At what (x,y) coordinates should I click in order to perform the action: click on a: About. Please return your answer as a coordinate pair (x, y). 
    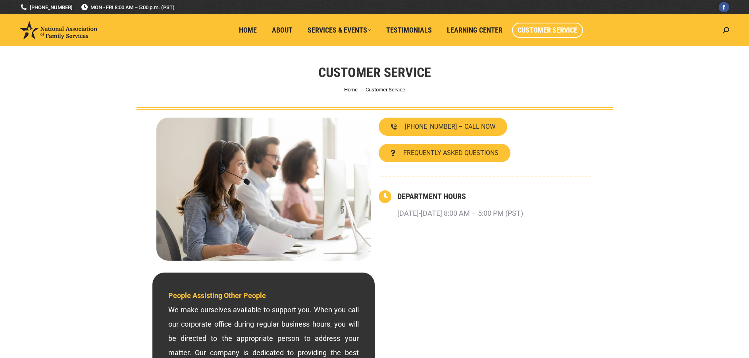
    Looking at the image, I should click on (282, 30).